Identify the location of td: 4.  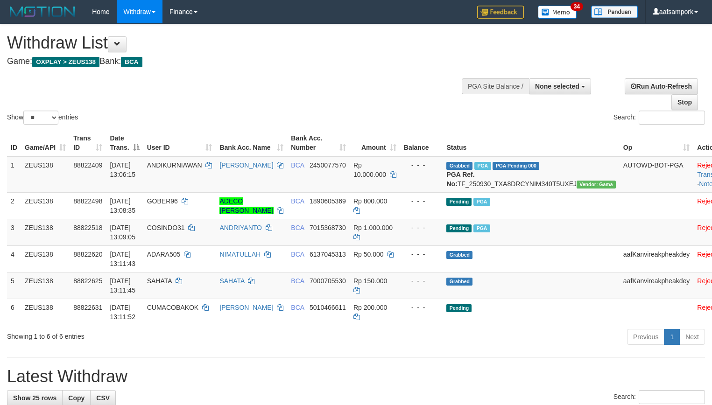
(14, 259).